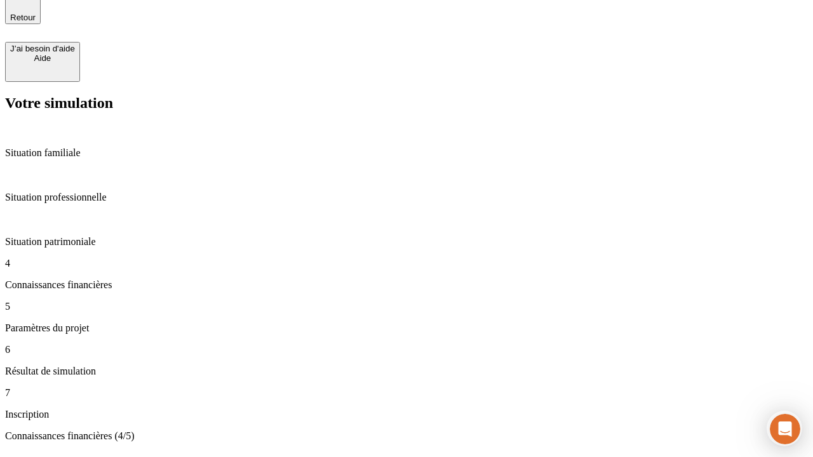 This screenshot has width=813, height=457. I want to click on p: Inscription, so click(406, 415).